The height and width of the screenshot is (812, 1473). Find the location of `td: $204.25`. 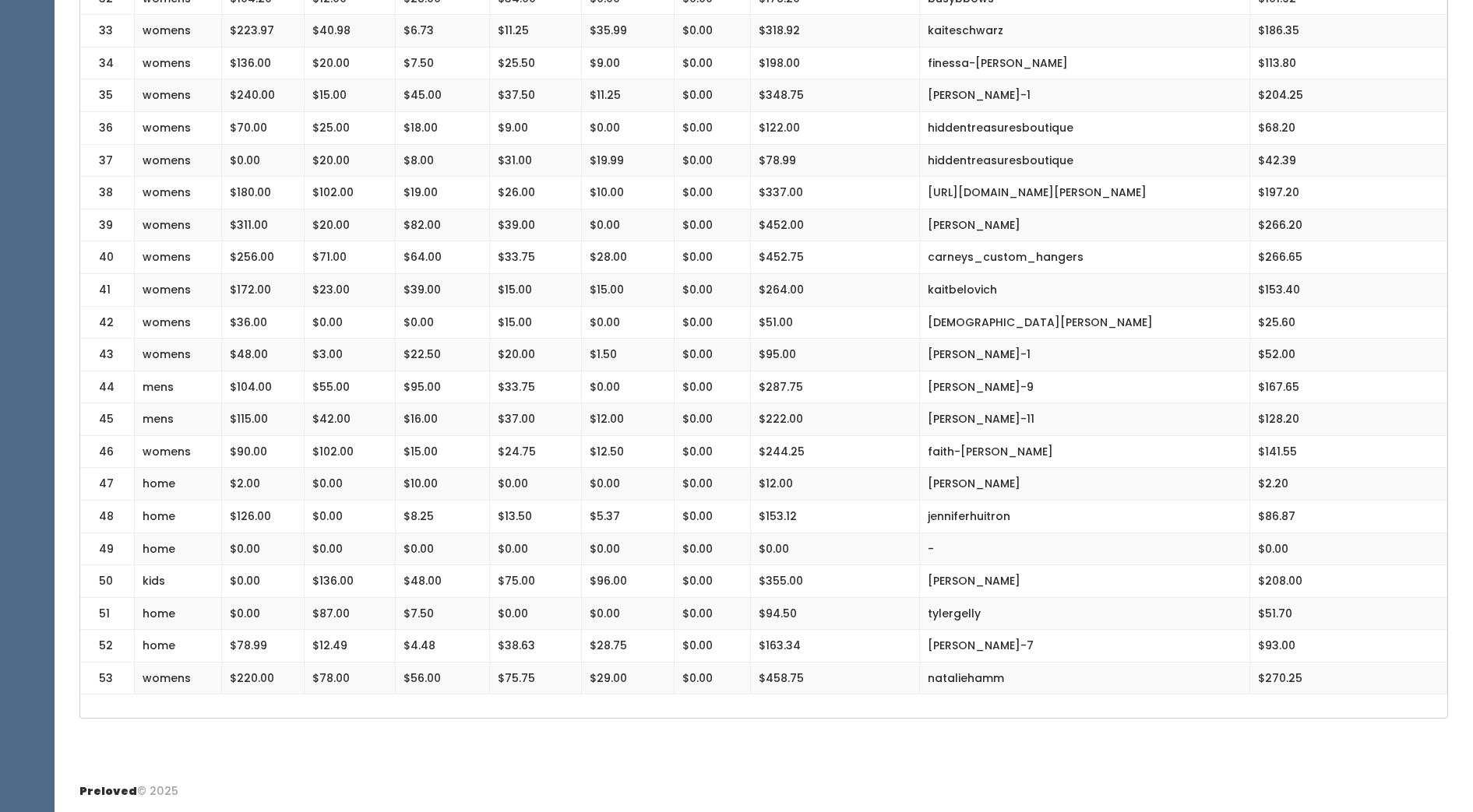

td: $204.25 is located at coordinates (1348, 96).